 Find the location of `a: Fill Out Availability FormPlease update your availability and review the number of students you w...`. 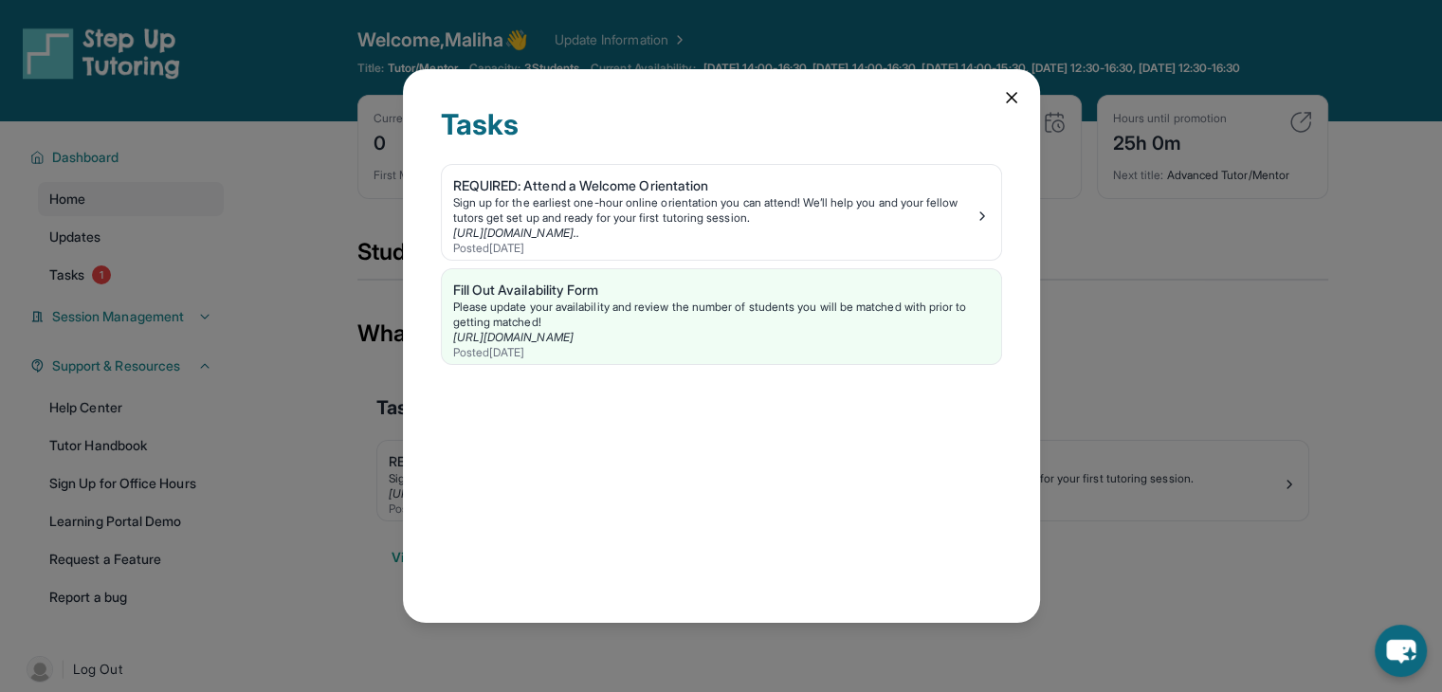

a: Fill Out Availability FormPlease update your availability and review the number of students you w... is located at coordinates (721, 317).